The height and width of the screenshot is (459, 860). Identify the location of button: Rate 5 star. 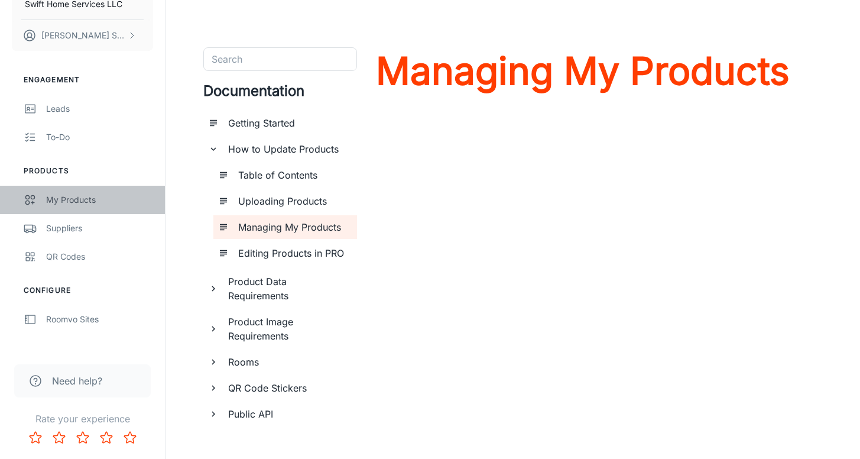
(130, 437).